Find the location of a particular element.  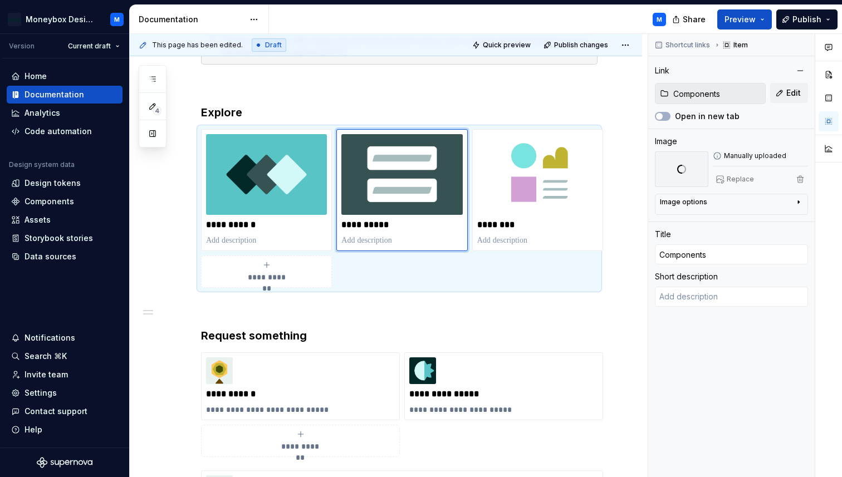

div: Contact support is located at coordinates (56, 412).